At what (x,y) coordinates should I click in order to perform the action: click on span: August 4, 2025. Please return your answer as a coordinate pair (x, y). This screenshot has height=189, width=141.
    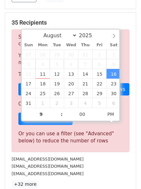
    Looking at the image, I should click on (43, 64).